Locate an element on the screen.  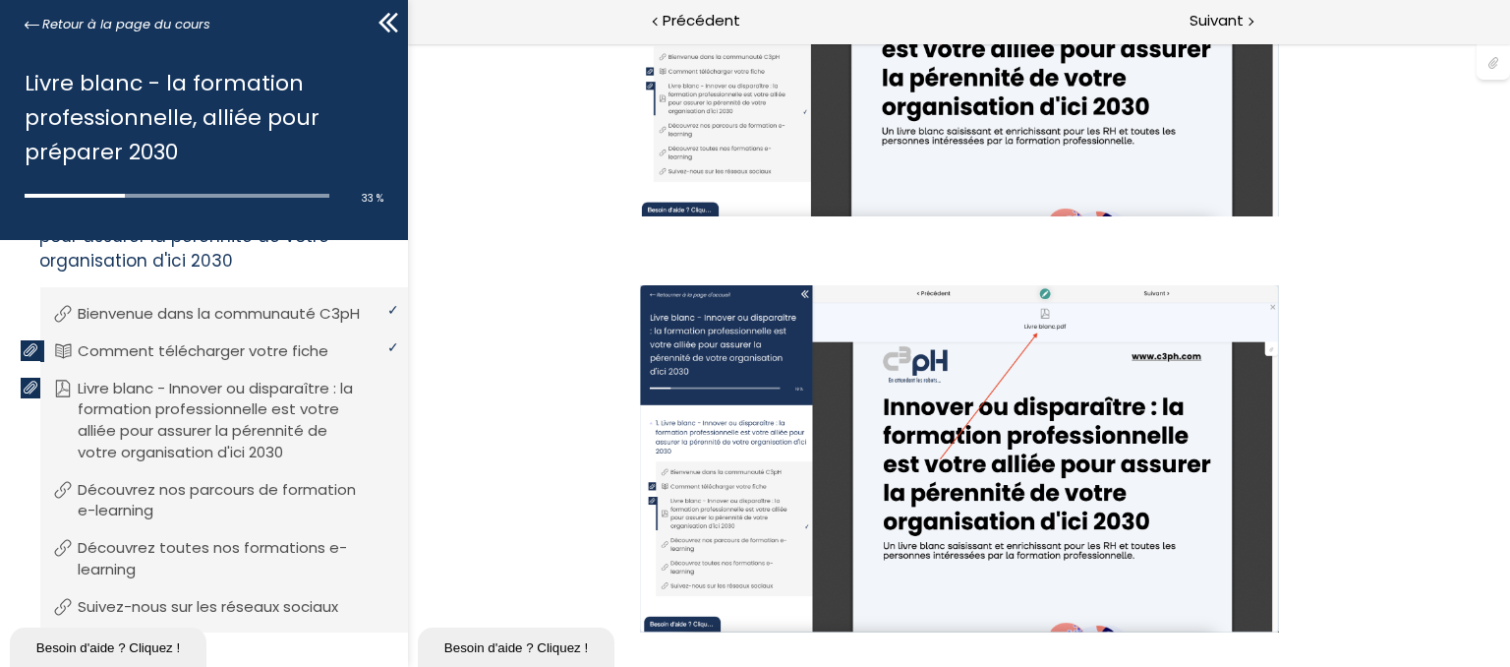
p: Découvrez nos parcours de formation e-learning is located at coordinates (234, 500).